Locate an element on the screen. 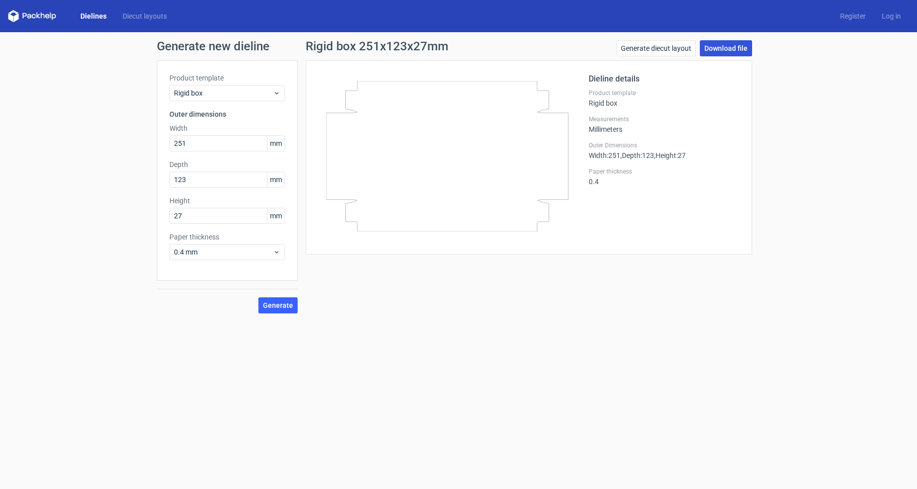 This screenshot has height=489, width=917. div: Millimeters is located at coordinates (664, 124).